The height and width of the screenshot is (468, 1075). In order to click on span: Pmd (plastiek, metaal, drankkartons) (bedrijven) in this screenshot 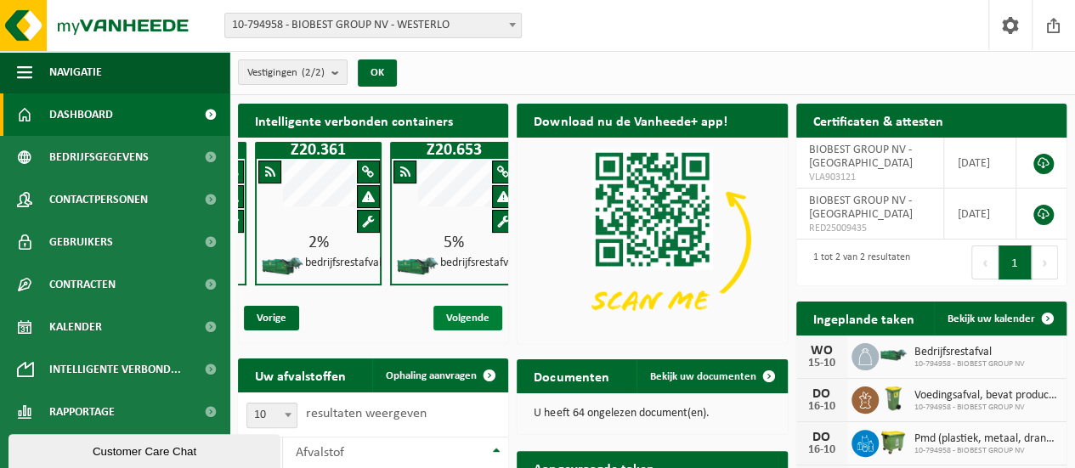, I will do `click(986, 439)`.